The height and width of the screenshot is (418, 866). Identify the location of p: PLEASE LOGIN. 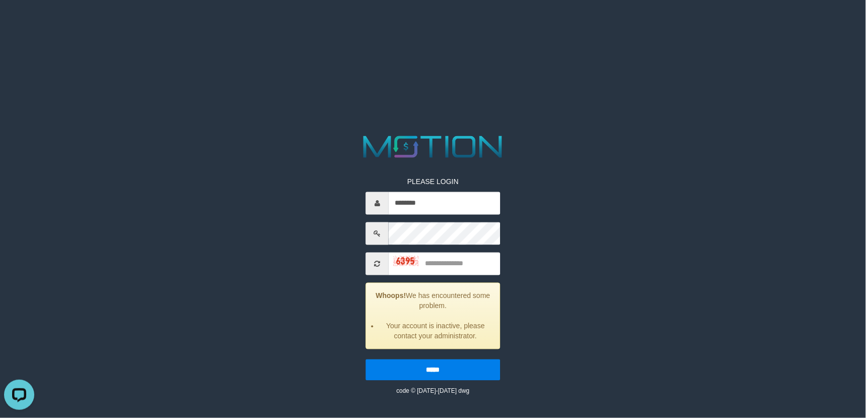
(433, 182).